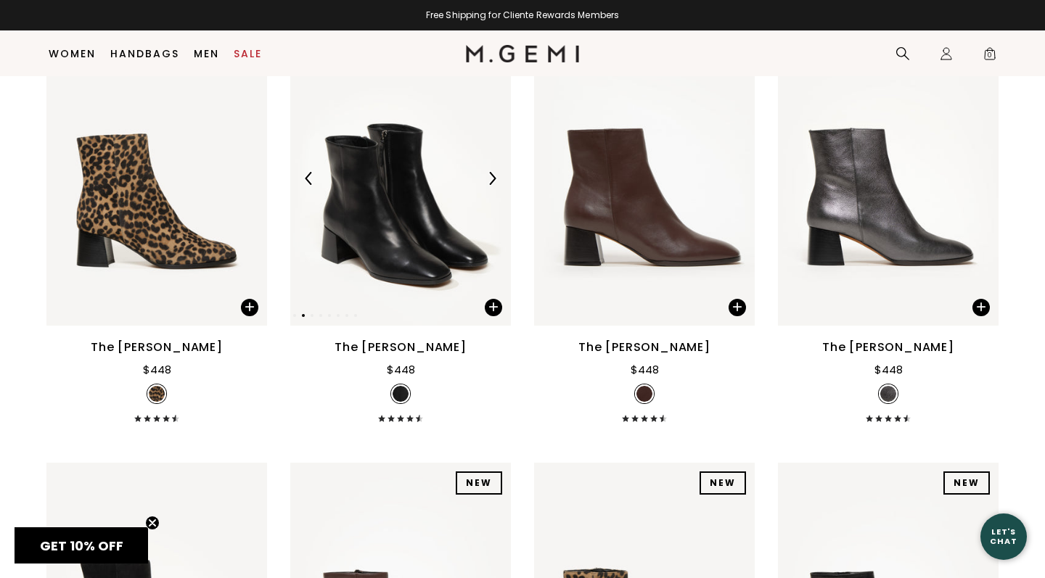 The image size is (1045, 578). I want to click on img: Previous Arrow, so click(309, 179).